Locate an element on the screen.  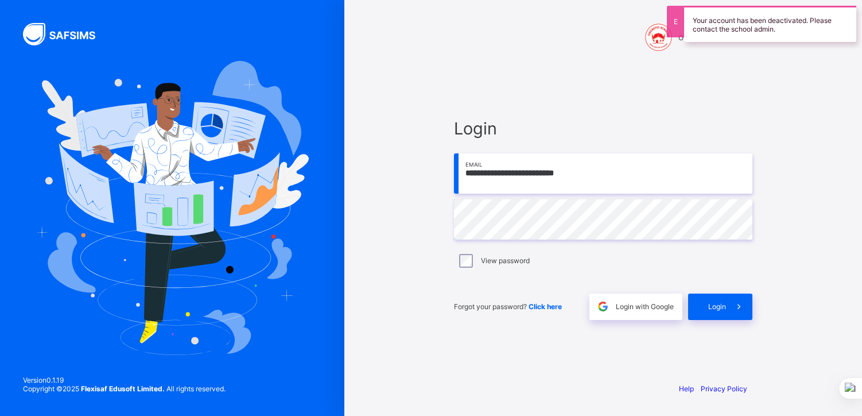
img: google.396cfc9801f0270233282035f929180a.svg is located at coordinates (603, 306).